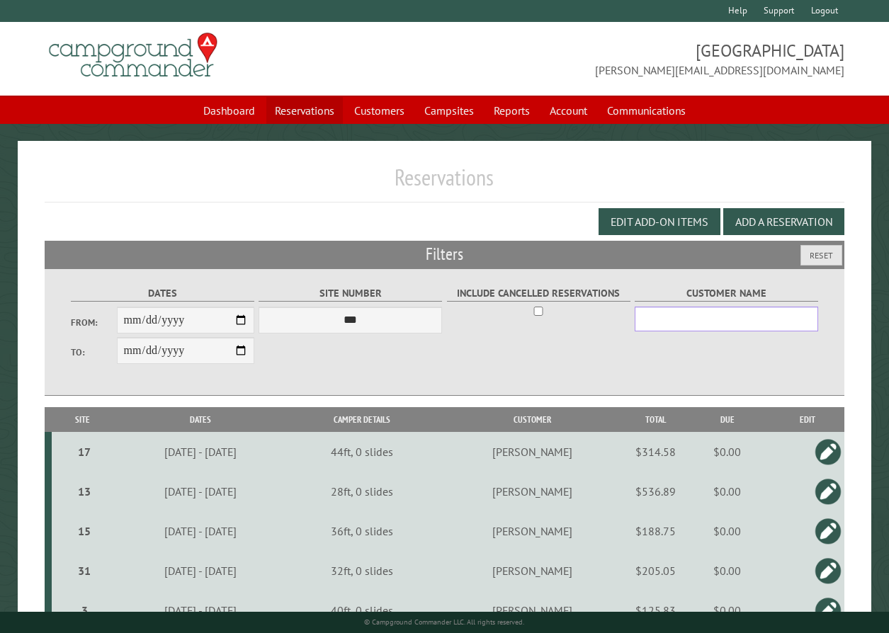 Image resolution: width=889 pixels, height=633 pixels. What do you see at coordinates (659, 222) in the screenshot?
I see `button: Edit Add-on Items` at bounding box center [659, 222].